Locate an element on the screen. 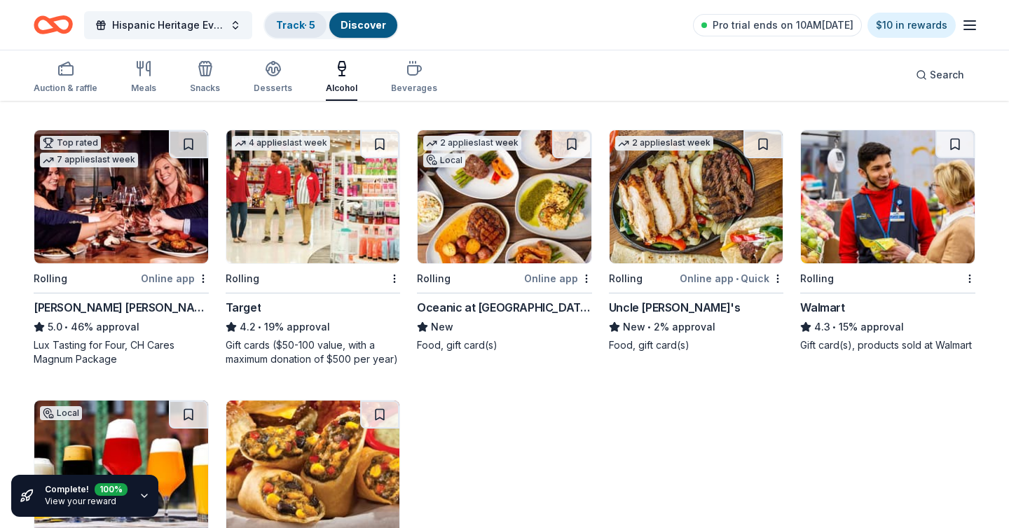 Image resolution: width=1009 pixels, height=528 pixels. a: View your reward is located at coordinates (81, 501).